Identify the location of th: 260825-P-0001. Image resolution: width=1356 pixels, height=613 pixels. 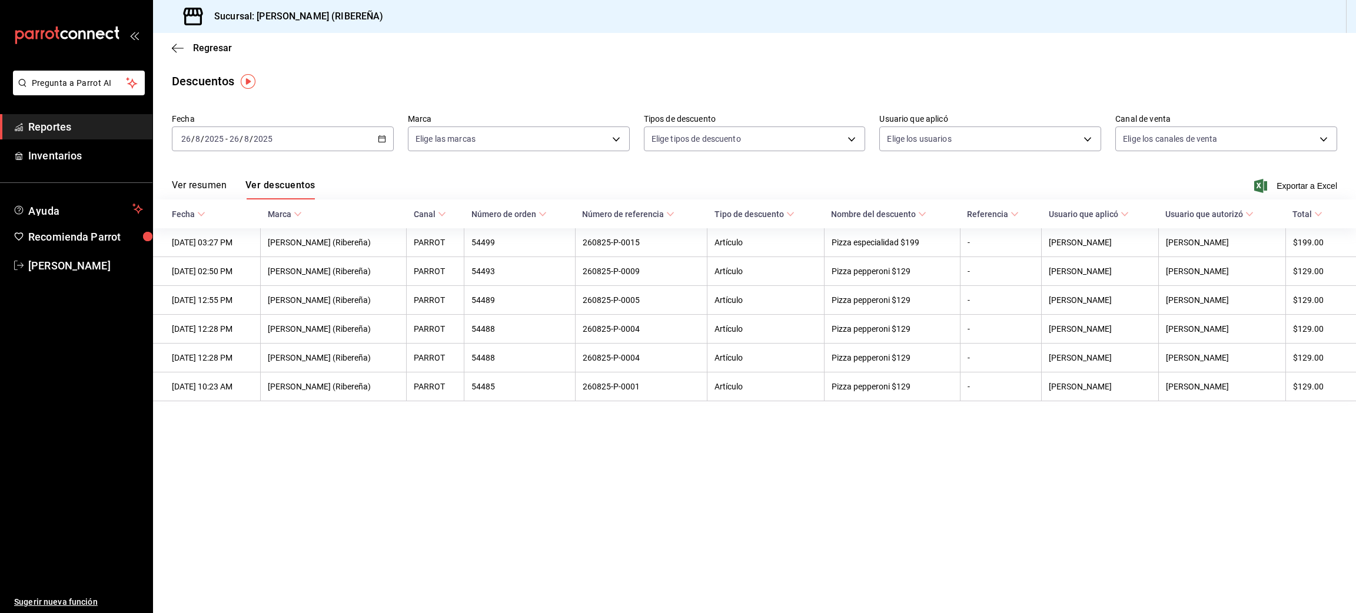
(641, 387).